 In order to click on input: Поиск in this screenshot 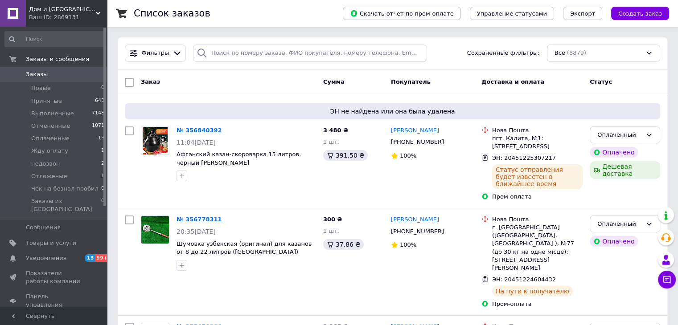, I will do `click(55, 39)`.